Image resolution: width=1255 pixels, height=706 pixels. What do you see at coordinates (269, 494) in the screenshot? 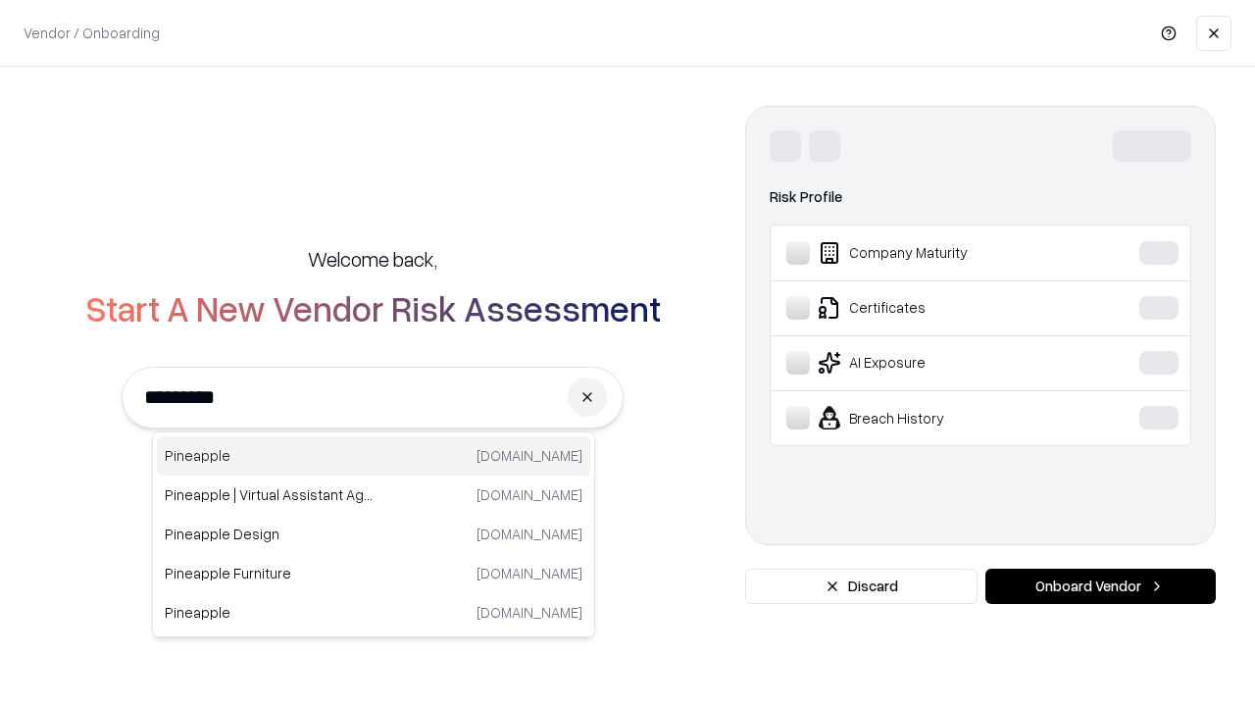
I see `p: Pineapple | Virtual Assistant Agency` at bounding box center [269, 494].